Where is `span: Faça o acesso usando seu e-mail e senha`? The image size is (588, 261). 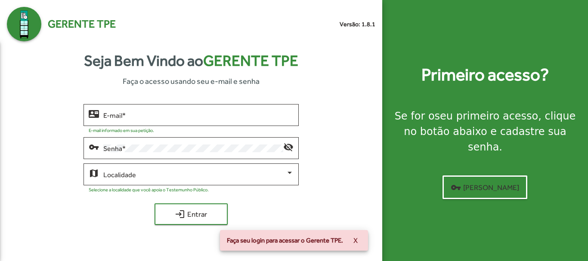
span: Faça o acesso usando seu e-mail e senha is located at coordinates (191, 81).